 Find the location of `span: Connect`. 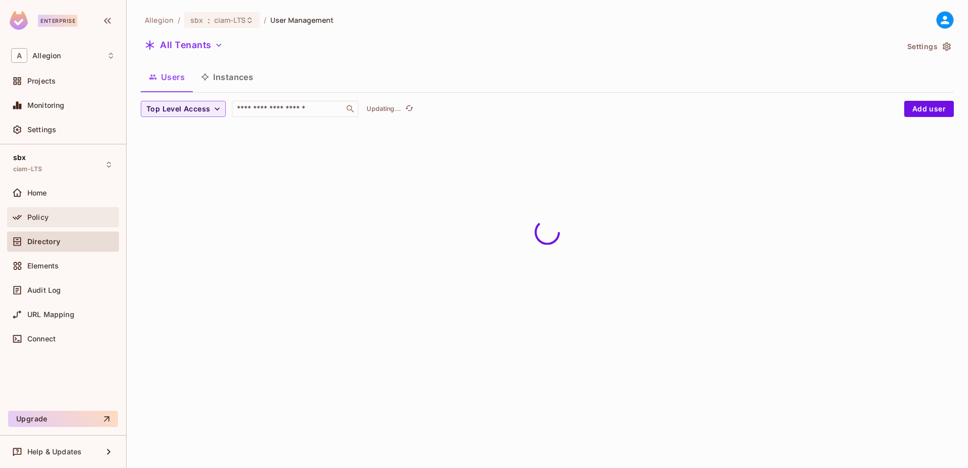

span: Connect is located at coordinates (42, 339).